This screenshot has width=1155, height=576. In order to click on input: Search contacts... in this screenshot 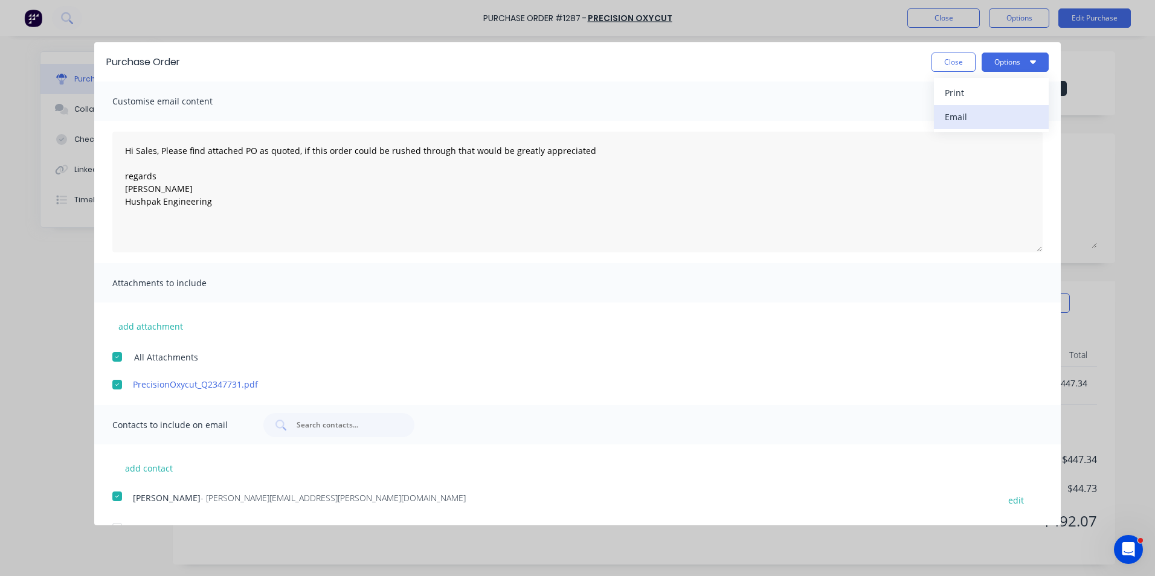, I will do `click(345, 425)`.